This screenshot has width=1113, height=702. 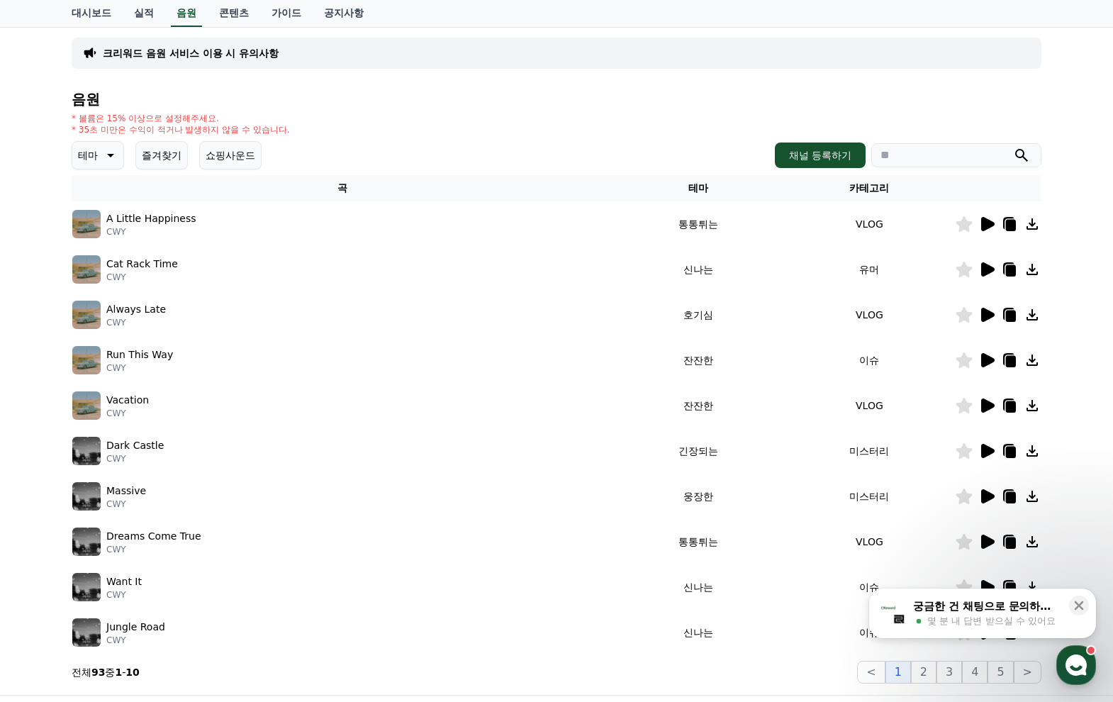 I want to click on p: Jungle Road, so click(x=135, y=626).